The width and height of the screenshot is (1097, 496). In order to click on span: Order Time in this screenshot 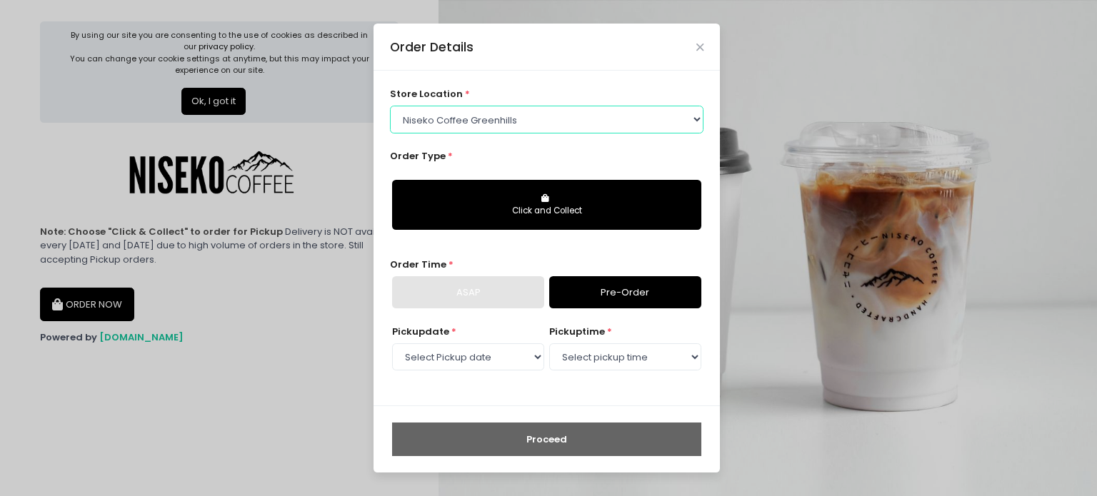, I will do `click(418, 264)`.